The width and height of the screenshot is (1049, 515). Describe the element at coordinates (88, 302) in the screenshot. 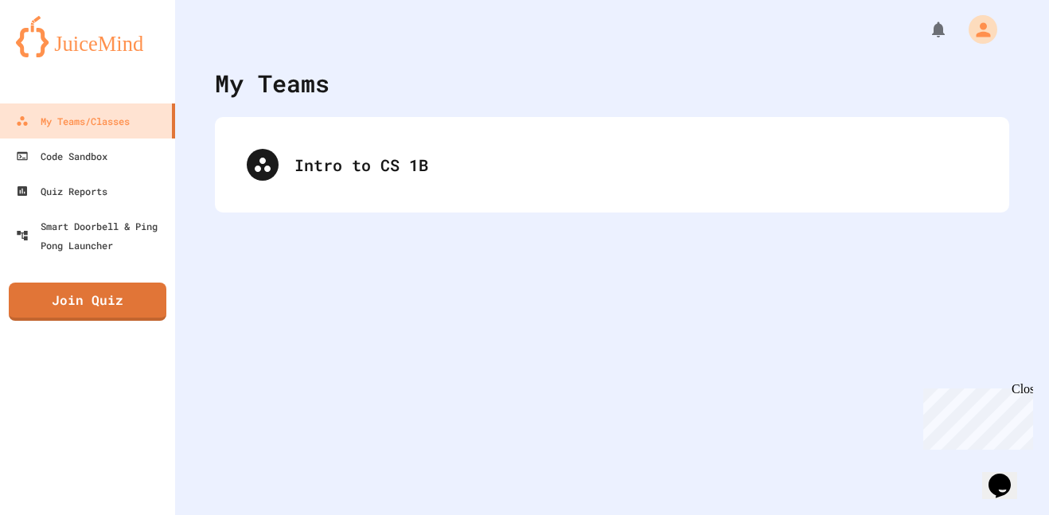

I see `a: Join Quiz` at that location.